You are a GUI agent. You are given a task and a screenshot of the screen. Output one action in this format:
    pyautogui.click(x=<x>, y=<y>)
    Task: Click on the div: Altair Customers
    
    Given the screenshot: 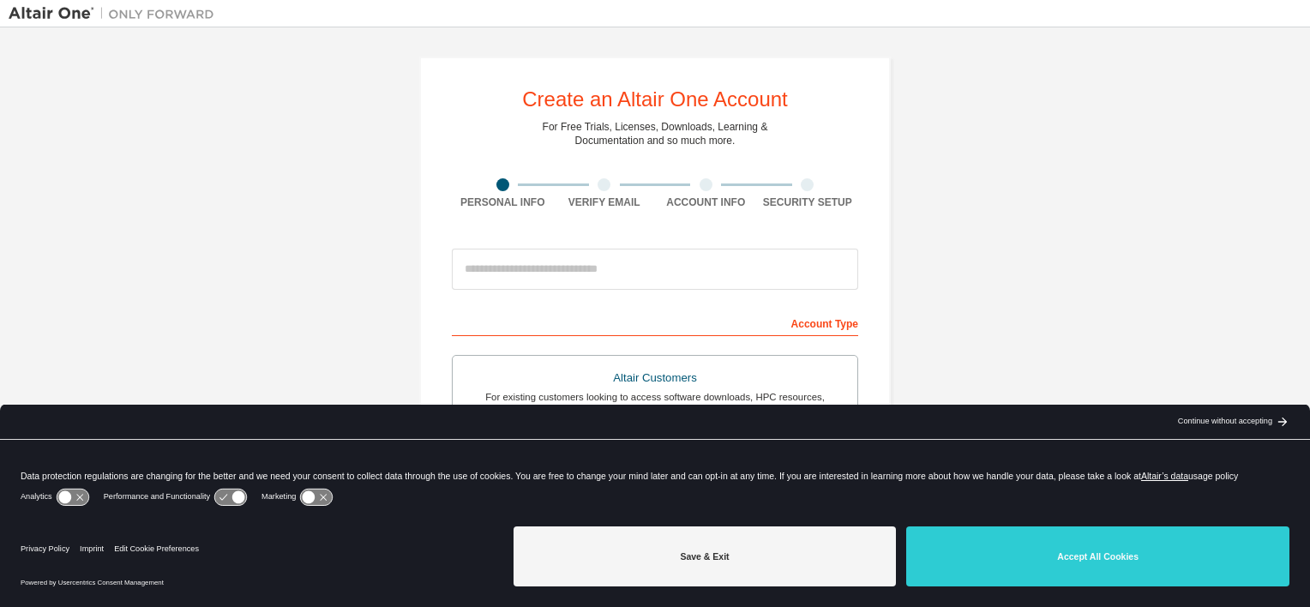 What is the action you would take?
    pyautogui.click(x=655, y=378)
    